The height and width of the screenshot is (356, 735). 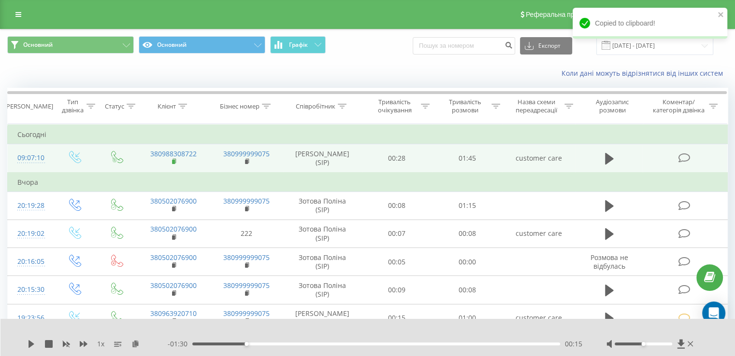 What do you see at coordinates (396, 290) in the screenshot?
I see `td: 00:09` at bounding box center [396, 290].